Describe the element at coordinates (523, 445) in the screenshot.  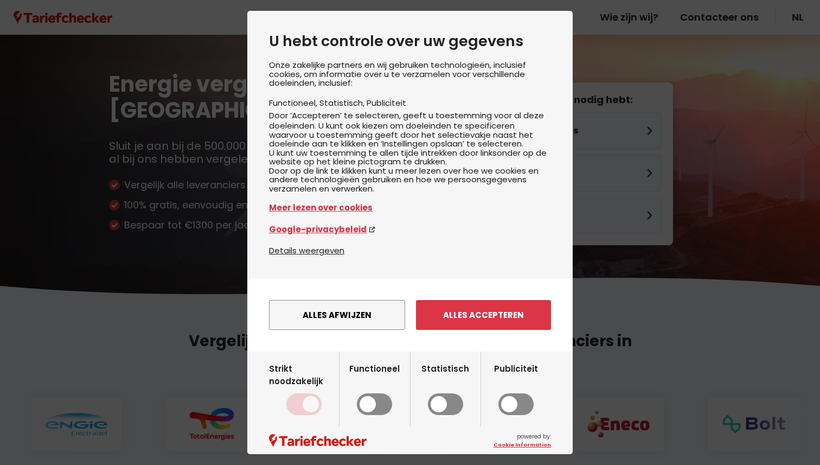
I see `a: Cookie Information` at that location.